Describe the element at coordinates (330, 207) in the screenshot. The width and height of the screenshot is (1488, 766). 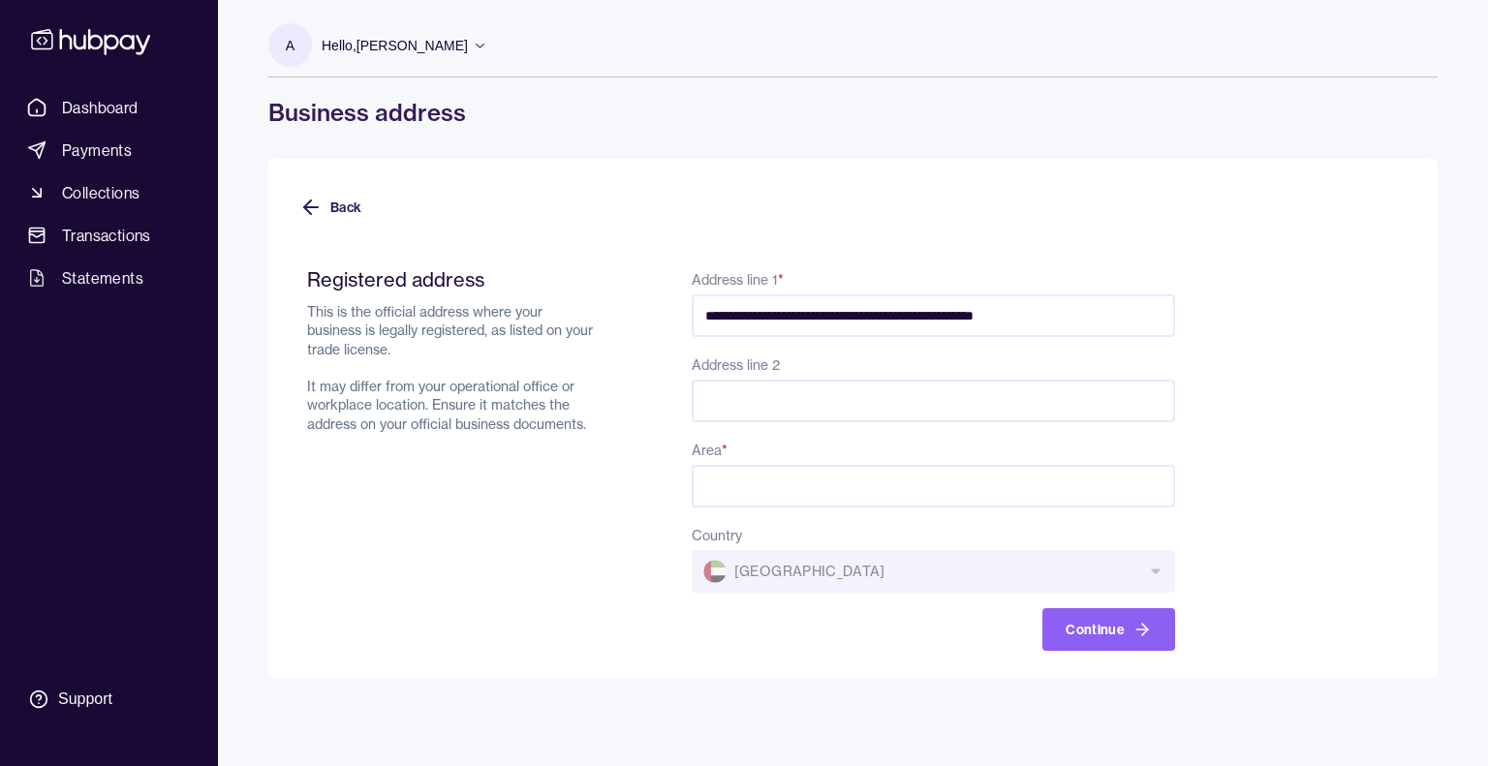
I see `button: Back` at that location.